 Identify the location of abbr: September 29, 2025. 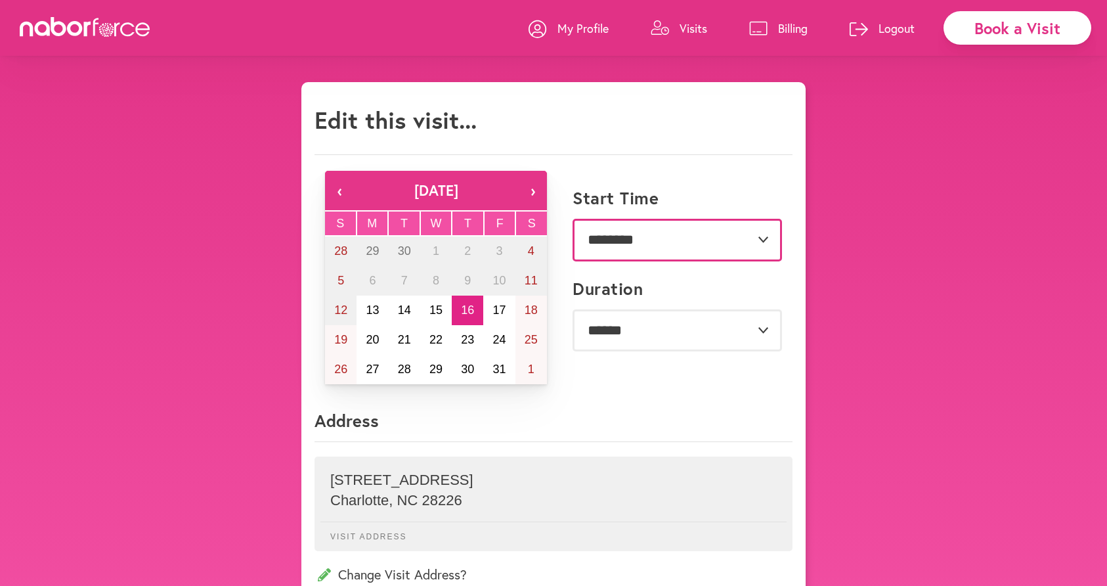
(372, 251).